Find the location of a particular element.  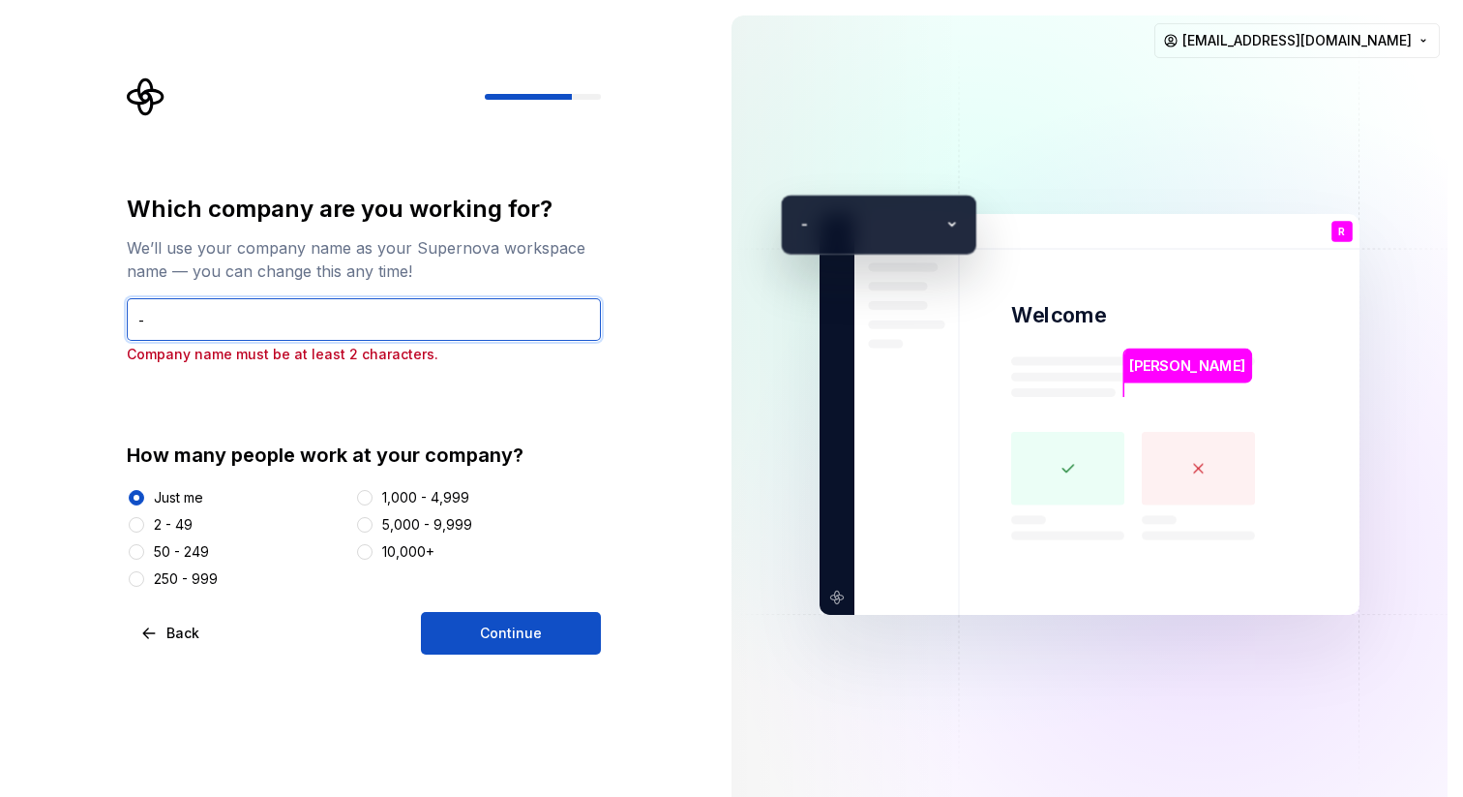

div: 10,000+ is located at coordinates (408, 552).